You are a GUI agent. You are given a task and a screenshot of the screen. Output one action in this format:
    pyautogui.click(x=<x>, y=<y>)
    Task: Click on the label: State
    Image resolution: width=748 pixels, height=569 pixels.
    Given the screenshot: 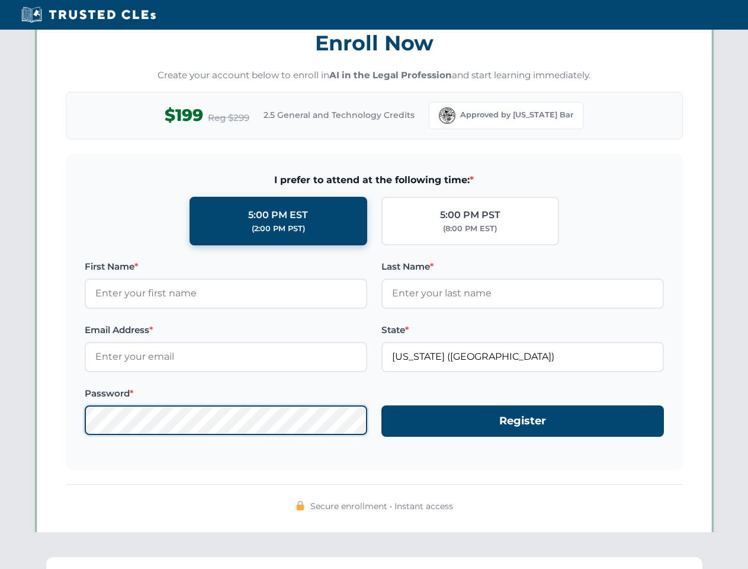 What is the action you would take?
    pyautogui.click(x=523, y=330)
    